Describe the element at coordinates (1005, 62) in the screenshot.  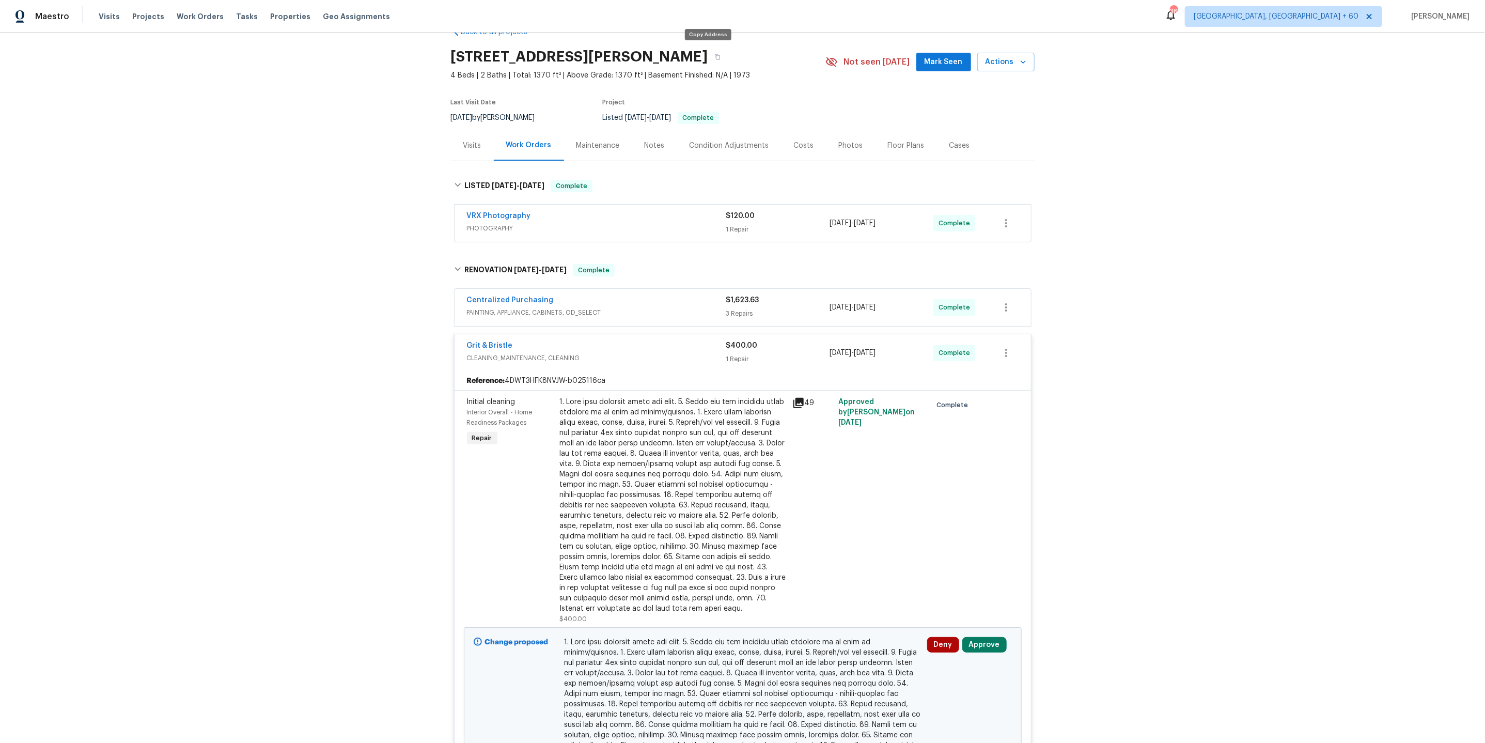
I see `button: Actions` at that location.